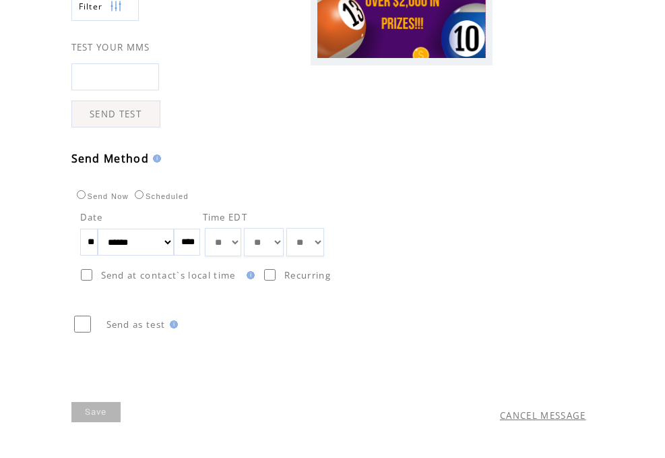 The image size is (665, 458). Describe the element at coordinates (91, 6) in the screenshot. I see `span: Show filters` at that location.